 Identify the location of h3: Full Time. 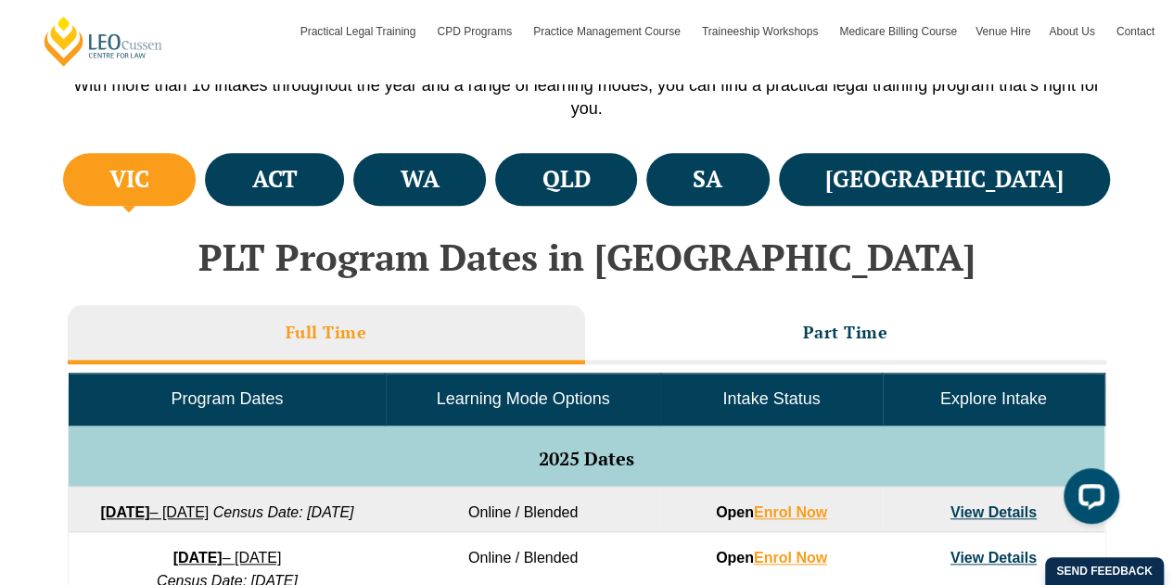
(326, 332).